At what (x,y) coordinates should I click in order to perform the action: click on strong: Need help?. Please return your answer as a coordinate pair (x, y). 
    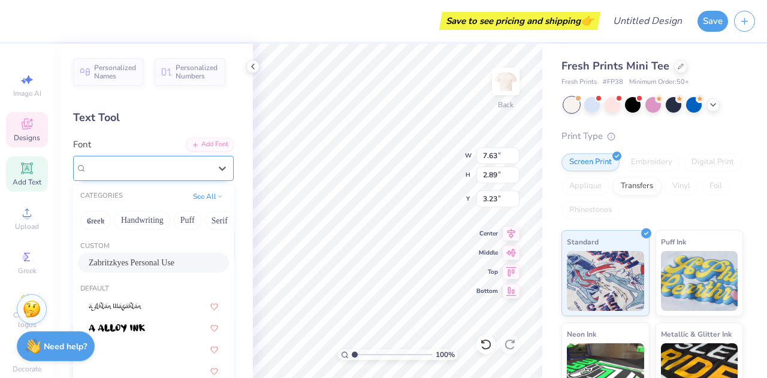
    Looking at the image, I should click on (65, 346).